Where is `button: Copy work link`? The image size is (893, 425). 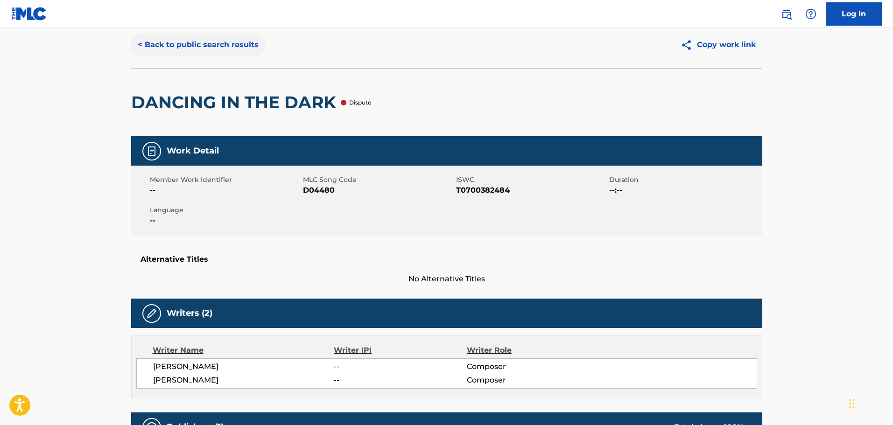 button: Copy work link is located at coordinates (718, 45).